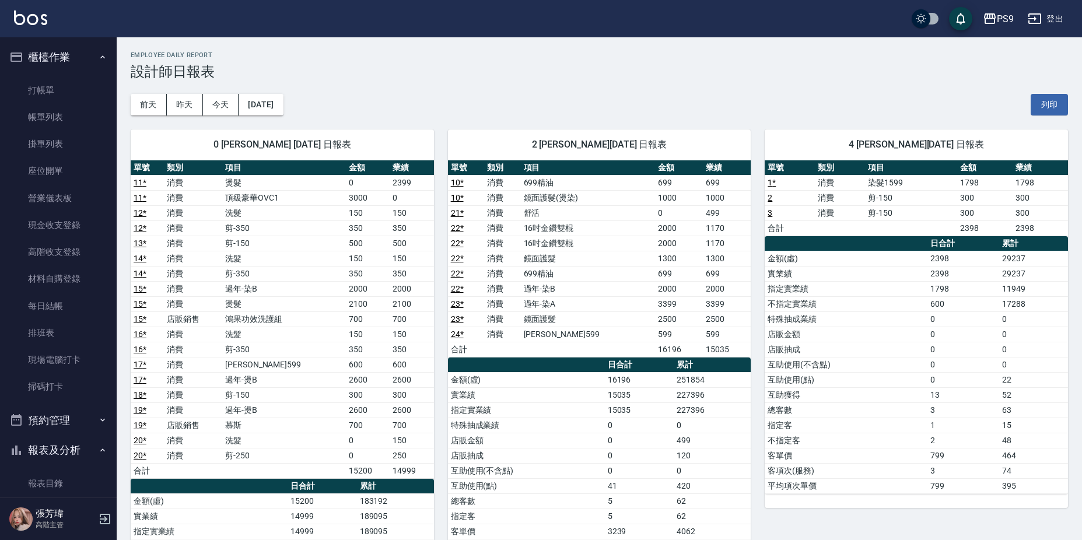 The width and height of the screenshot is (1082, 540). What do you see at coordinates (712, 516) in the screenshot?
I see `td: 62` at bounding box center [712, 516].